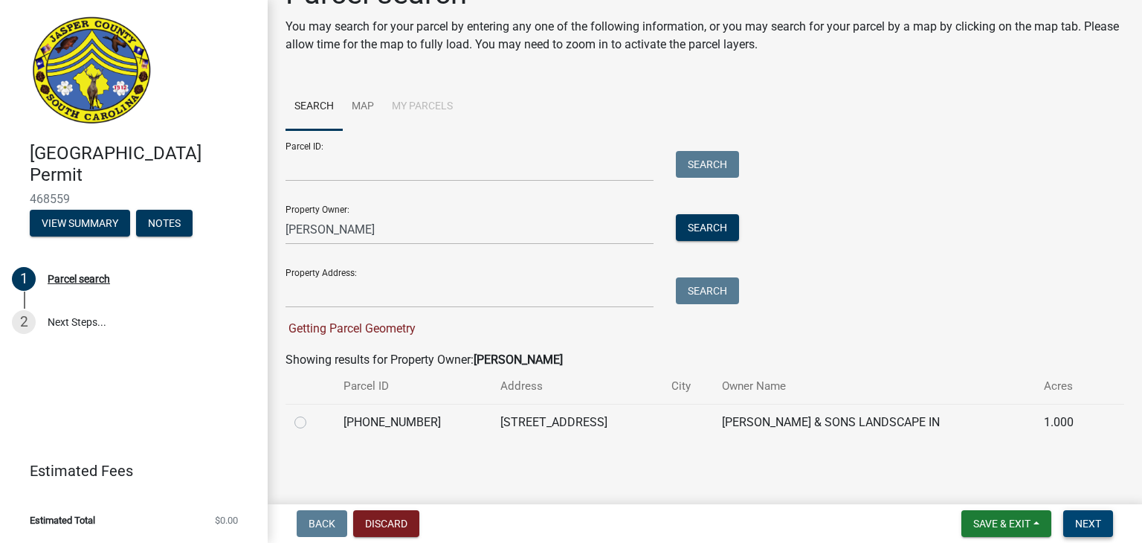  Describe the element at coordinates (164, 224) in the screenshot. I see `wm-modal-confirm: Notes` at that location.